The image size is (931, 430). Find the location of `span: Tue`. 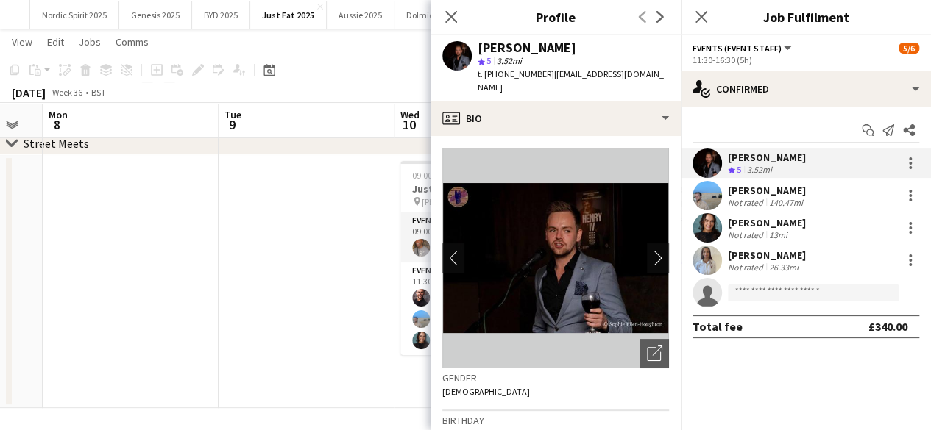

span: Tue is located at coordinates (233, 115).